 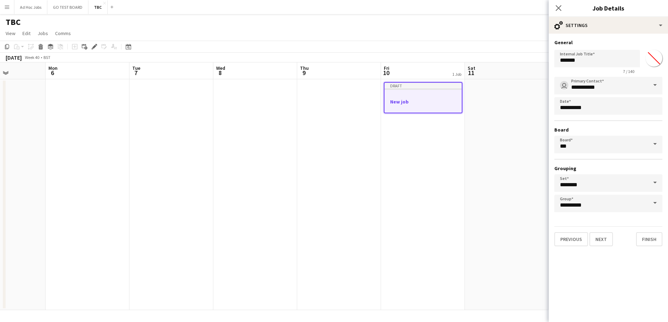 What do you see at coordinates (423, 98) in the screenshot?
I see `div: DraftNew job` at bounding box center [423, 98].